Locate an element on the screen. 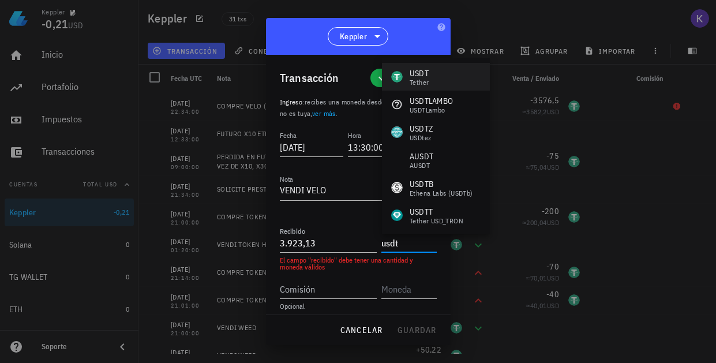  div: USDTB-icon is located at coordinates (397, 187).